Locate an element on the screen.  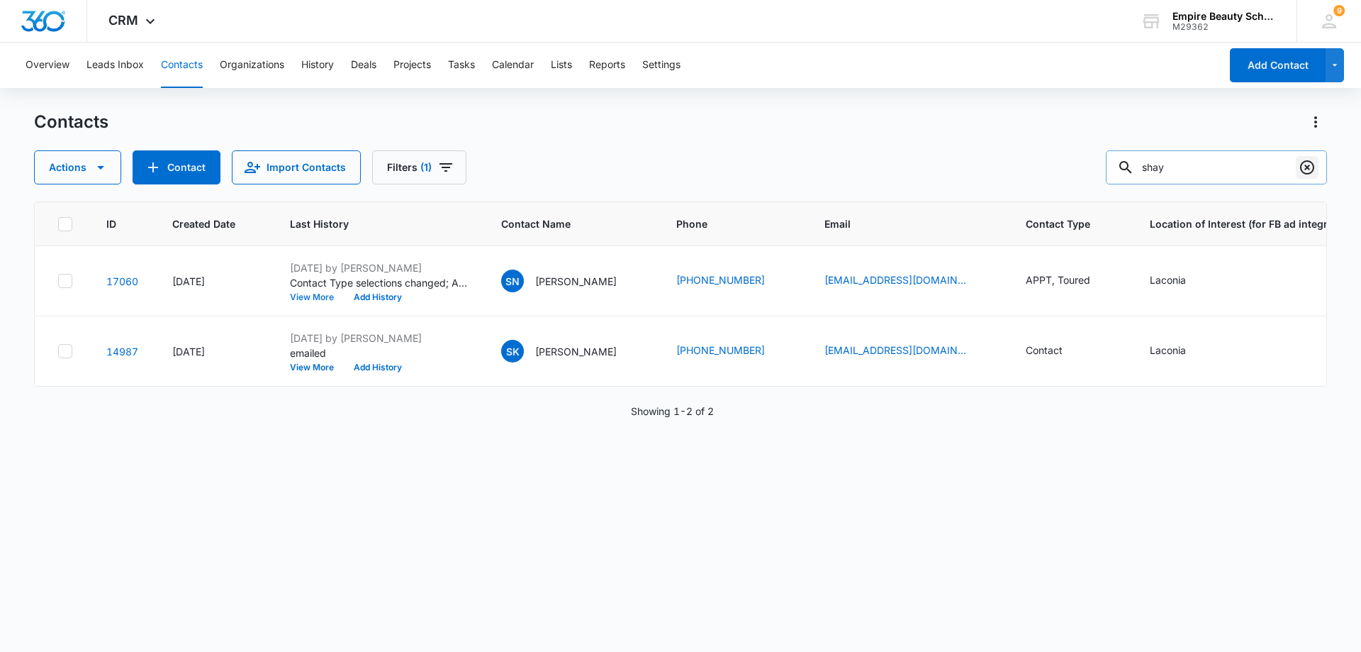
button: History is located at coordinates (318, 65).